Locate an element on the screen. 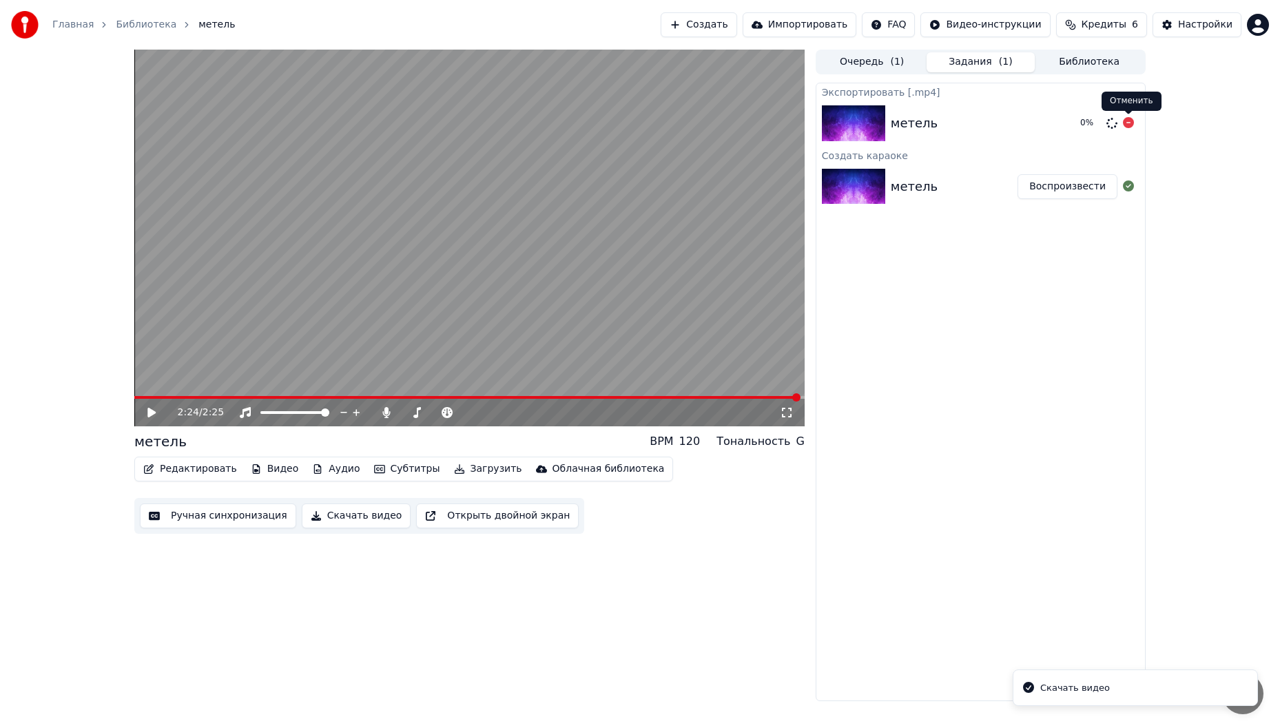 The height and width of the screenshot is (728, 1280). button: Настройки is located at coordinates (1196, 25).